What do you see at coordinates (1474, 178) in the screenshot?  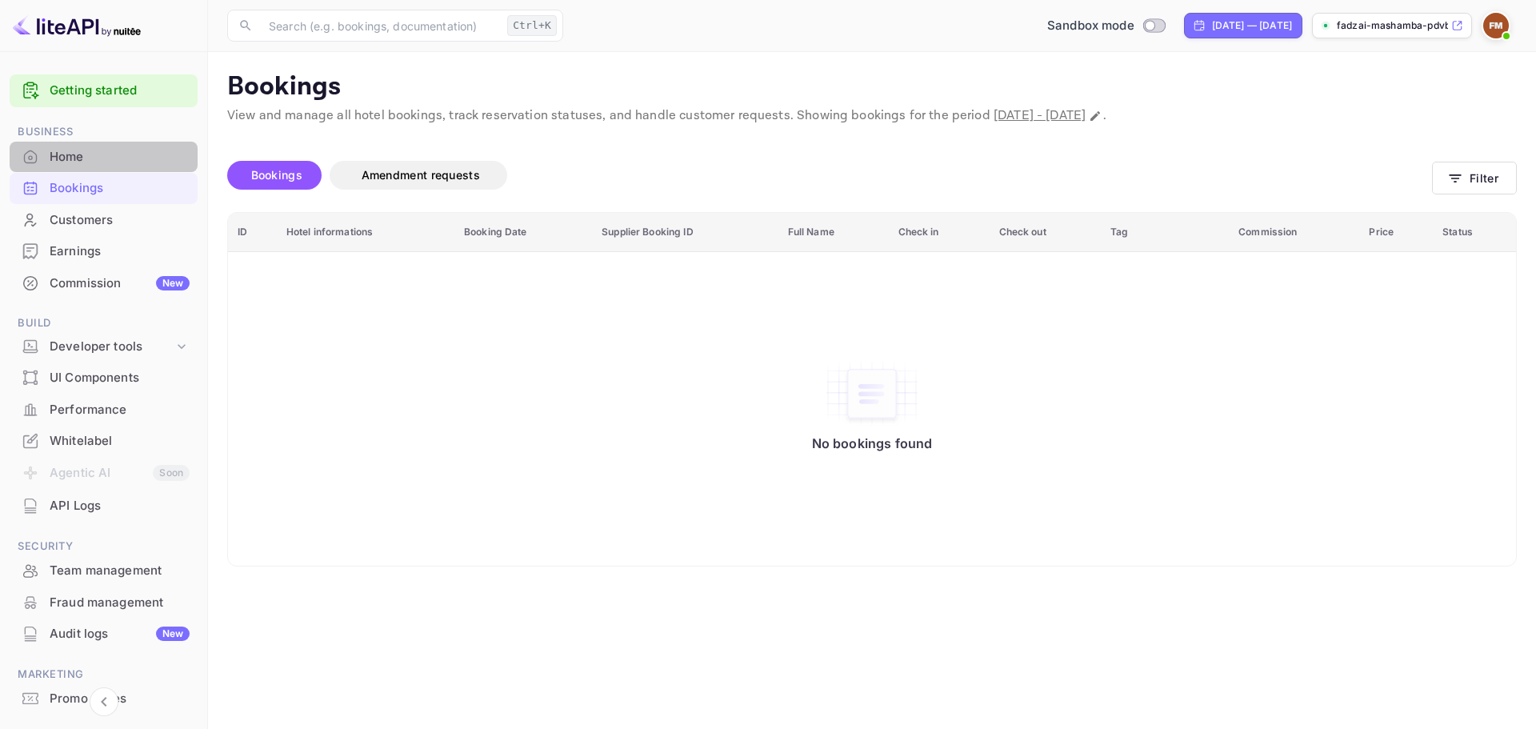 I see `button: Filter` at bounding box center [1474, 178].